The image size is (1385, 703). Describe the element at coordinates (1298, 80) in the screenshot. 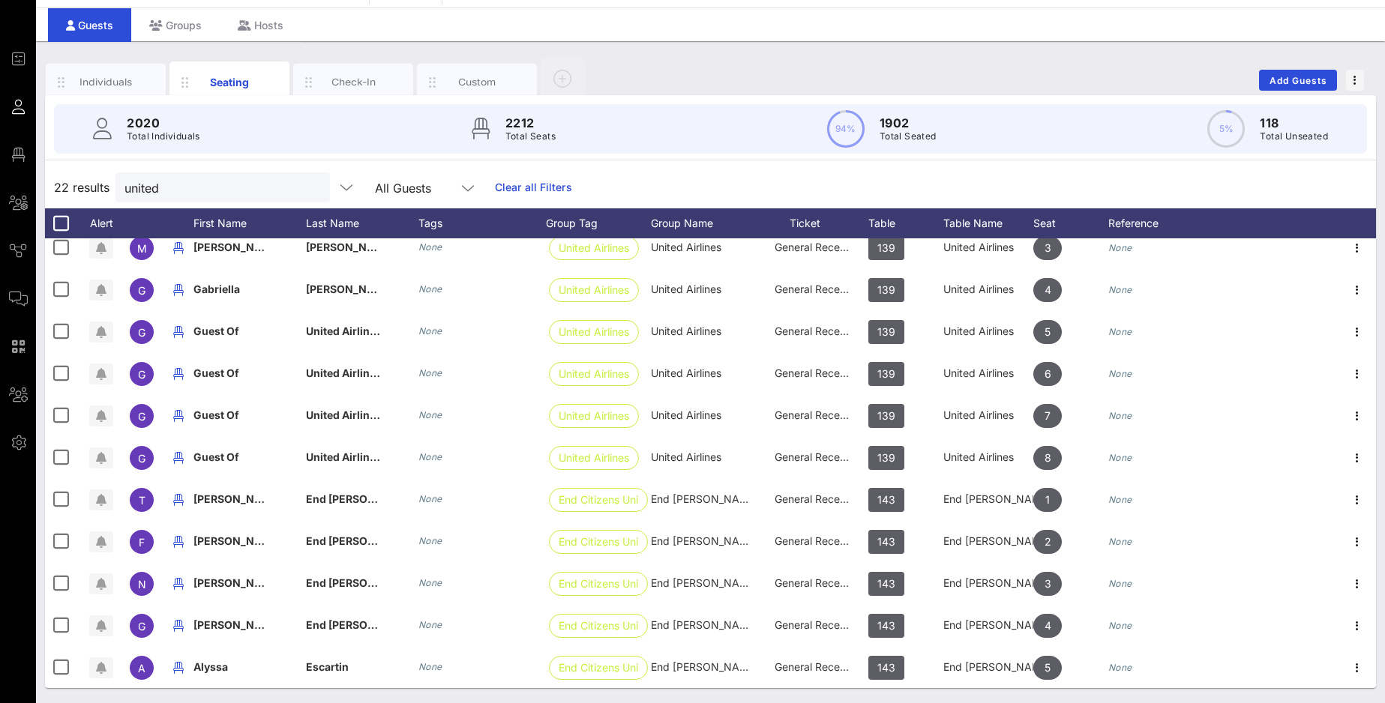

I see `button: Add Guests` at that location.